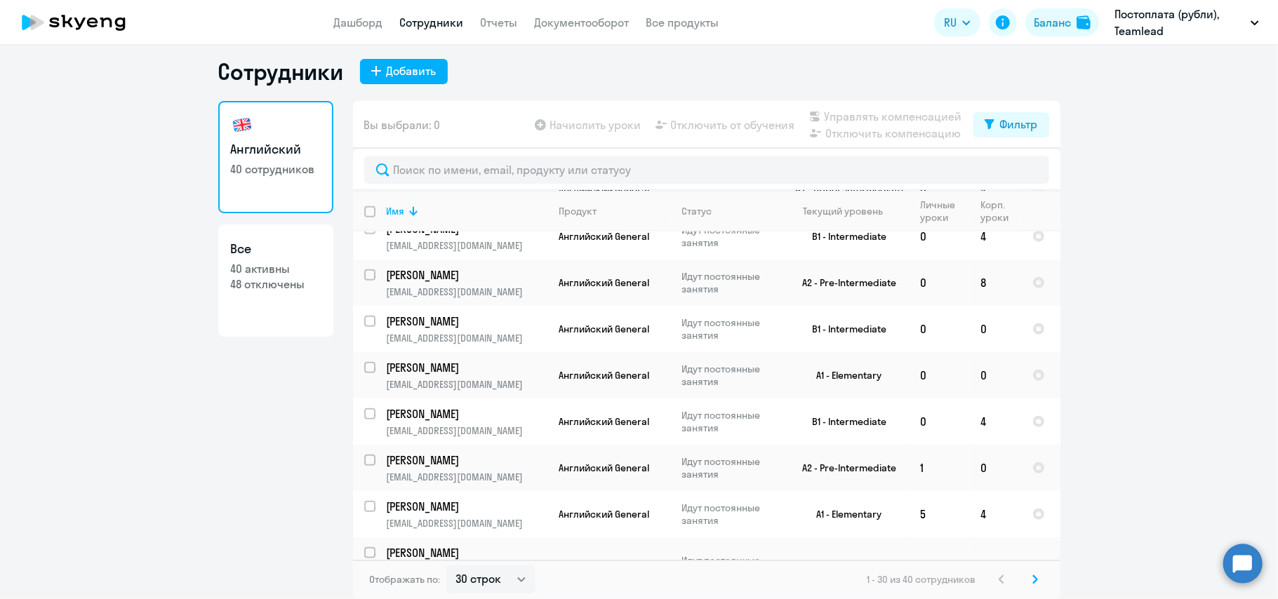 The image size is (1278, 599). Describe the element at coordinates (499, 22) in the screenshot. I see `a: Отчеты` at that location.